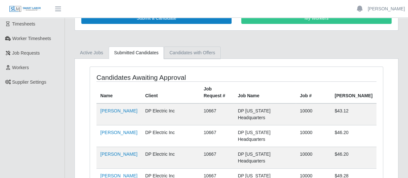 Image resolution: width=408 pixels, height=178 pixels. I want to click on th: Name, so click(119, 92).